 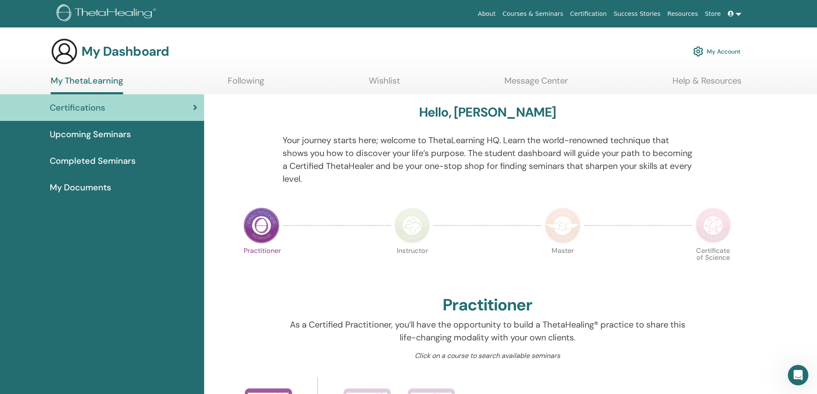 What do you see at coordinates (713, 226) in the screenshot?
I see `img: Certificate of Science` at bounding box center [713, 226].